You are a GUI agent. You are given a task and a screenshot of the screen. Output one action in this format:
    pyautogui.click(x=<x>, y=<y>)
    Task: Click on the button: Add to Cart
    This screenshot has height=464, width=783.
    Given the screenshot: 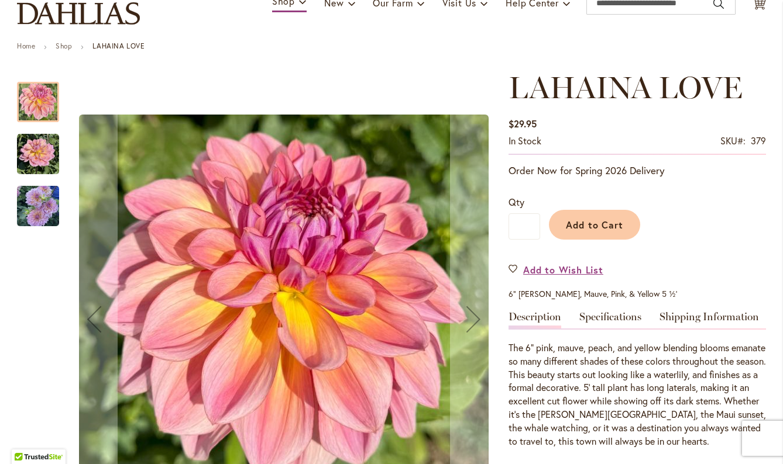 What is the action you would take?
    pyautogui.click(x=594, y=225)
    